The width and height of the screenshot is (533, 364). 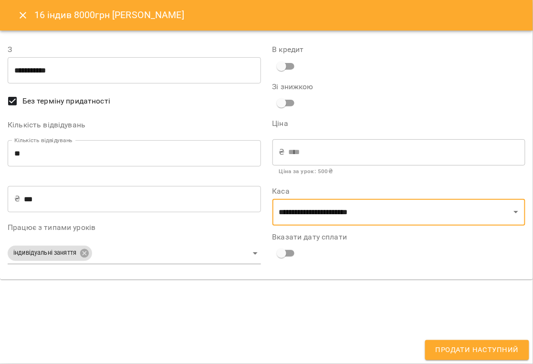 I want to click on label: В кредит, so click(x=399, y=50).